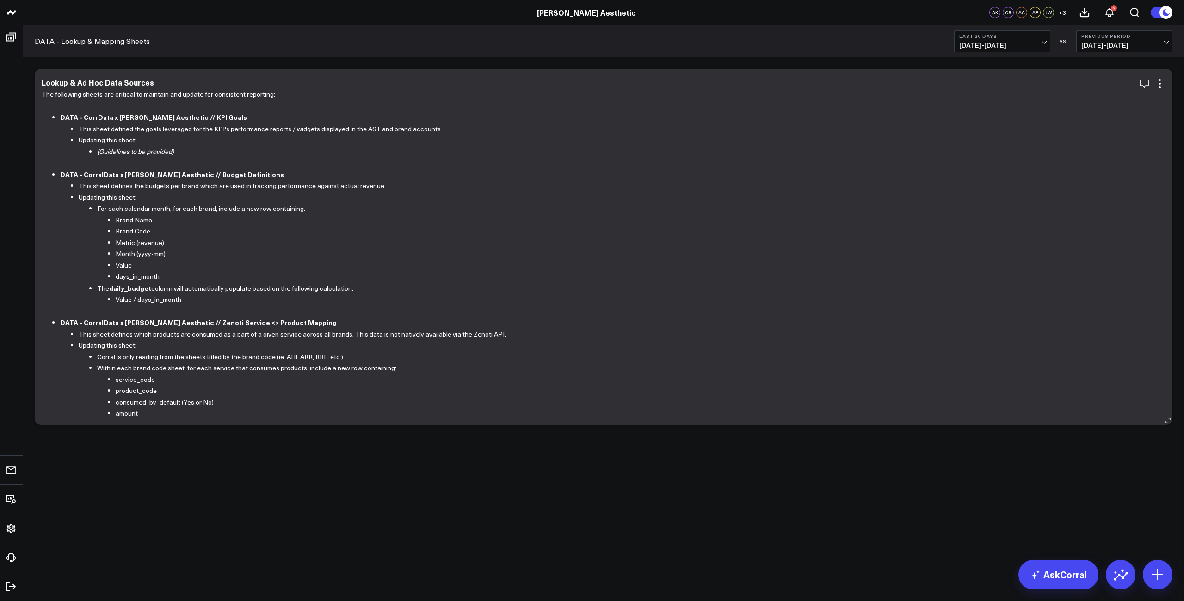 Image resolution: width=1184 pixels, height=601 pixels. What do you see at coordinates (600, 94) in the screenshot?
I see `p: The following sheets are critical to maintain and update for consistent reporting:` at bounding box center [600, 94].